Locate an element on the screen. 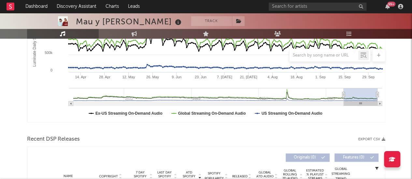 The width and height of the screenshot is (412, 179). text: Luminate Daily Streams is located at coordinates (34, 46).